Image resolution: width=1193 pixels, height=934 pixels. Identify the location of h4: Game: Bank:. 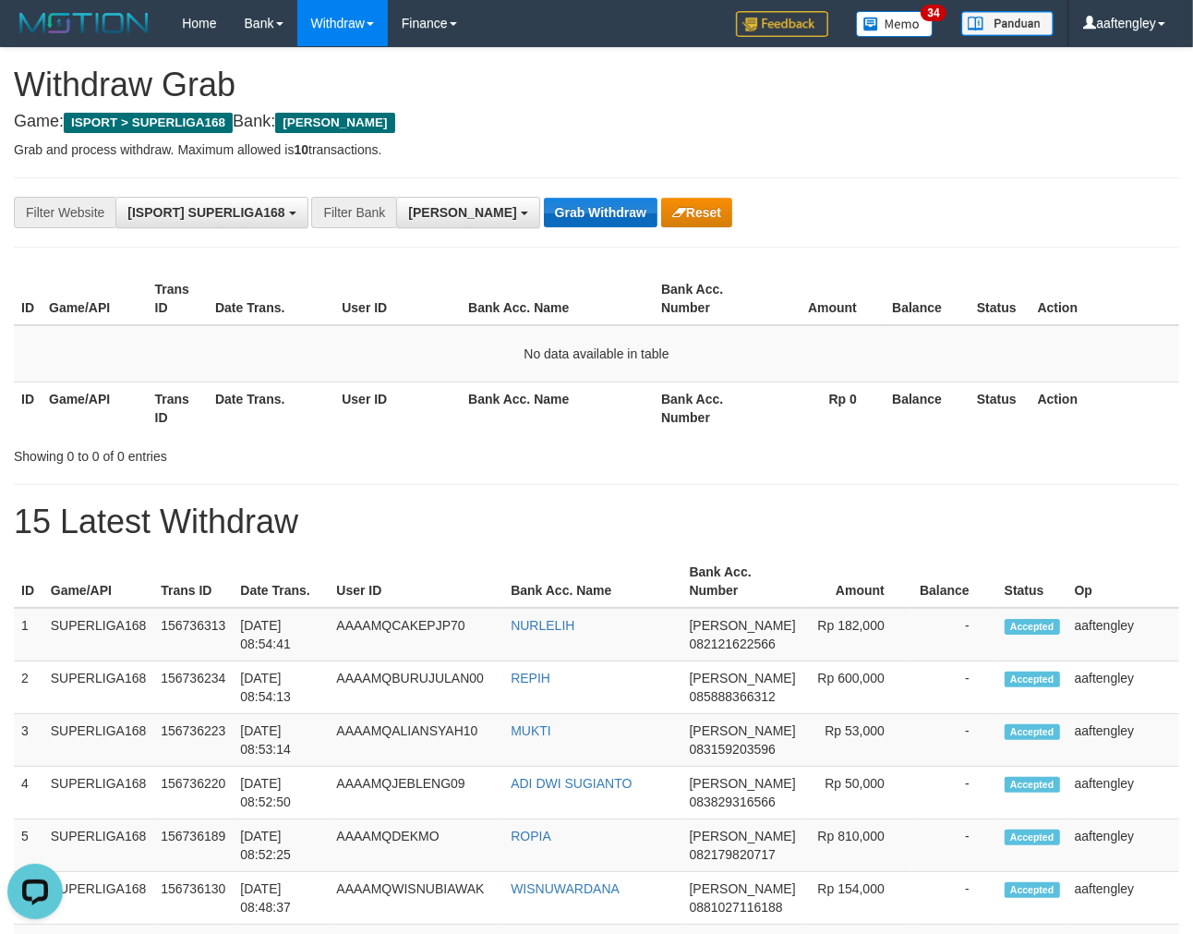
(597, 122).